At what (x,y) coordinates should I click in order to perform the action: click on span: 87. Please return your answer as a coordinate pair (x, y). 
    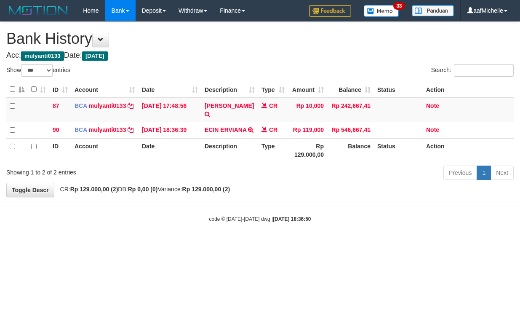
    Looking at the image, I should click on (56, 106).